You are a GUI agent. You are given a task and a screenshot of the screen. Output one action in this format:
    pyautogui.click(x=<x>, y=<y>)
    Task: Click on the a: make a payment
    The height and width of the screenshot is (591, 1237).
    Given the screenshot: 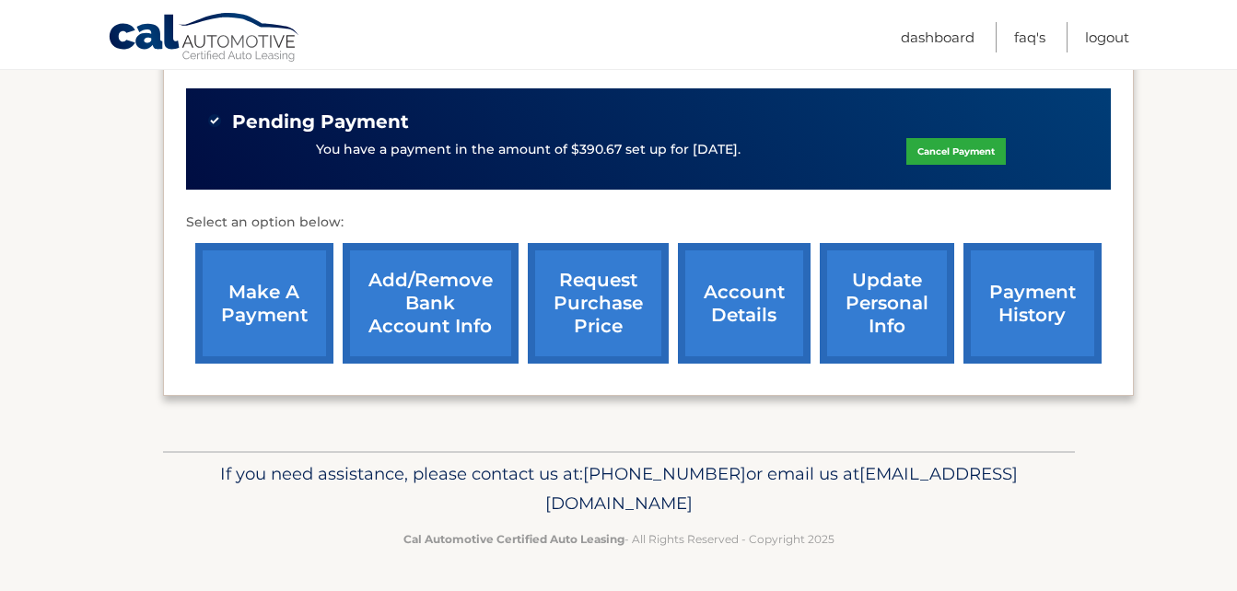 What is the action you would take?
    pyautogui.click(x=264, y=303)
    